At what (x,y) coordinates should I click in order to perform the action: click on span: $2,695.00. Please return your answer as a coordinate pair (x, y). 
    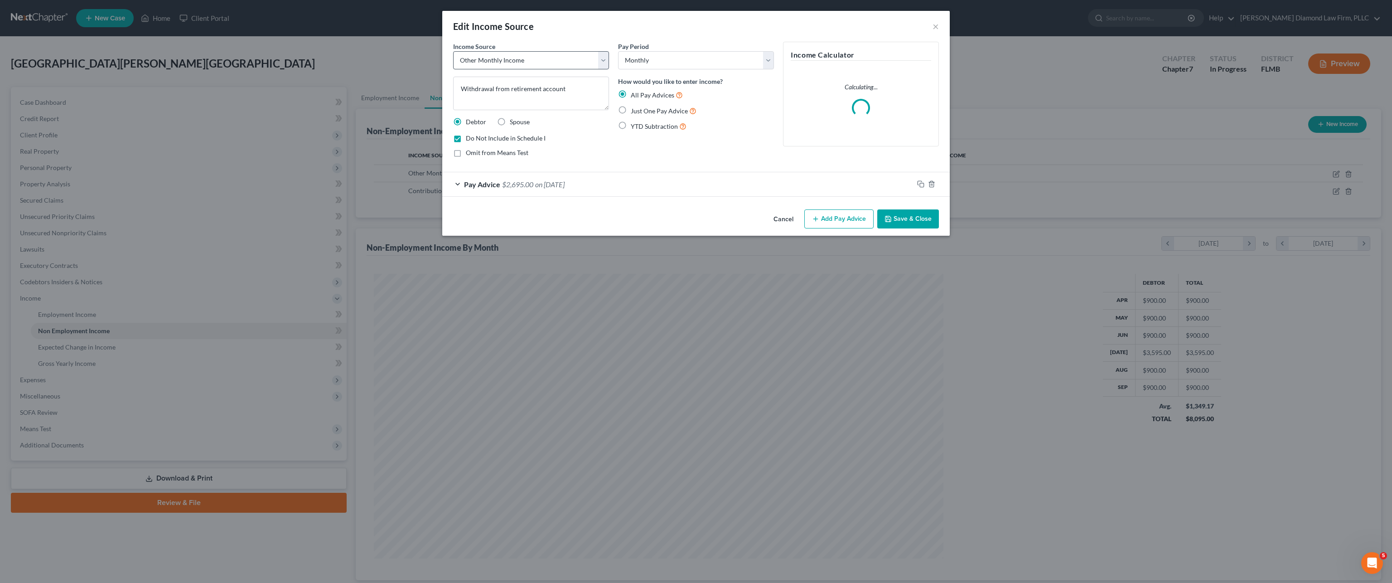
    Looking at the image, I should click on (518, 184).